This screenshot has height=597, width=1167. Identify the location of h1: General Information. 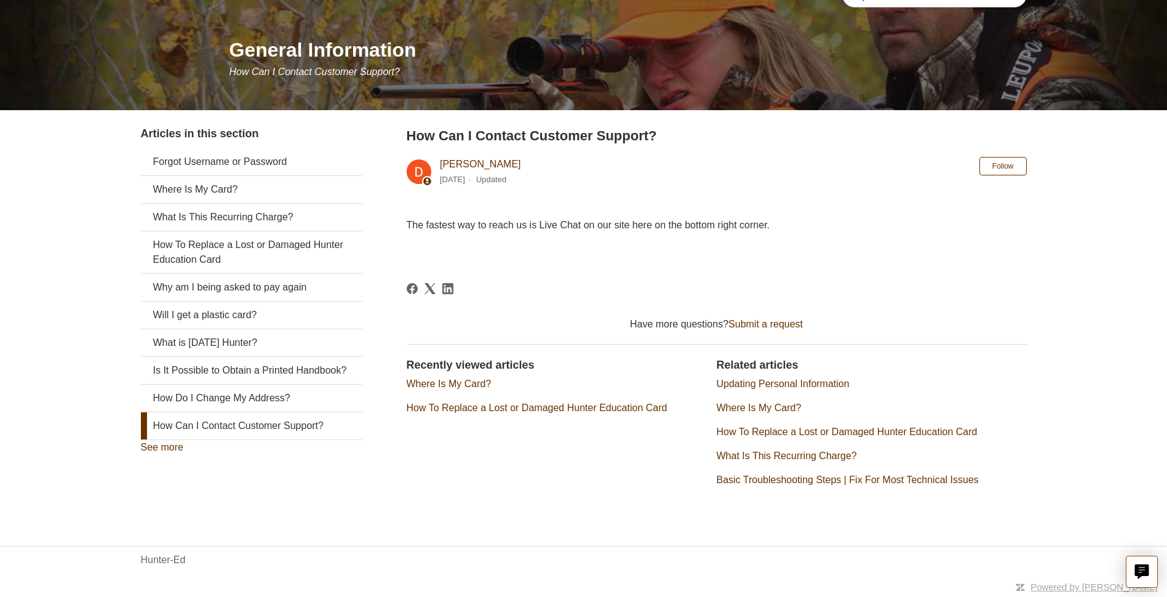
(628, 50).